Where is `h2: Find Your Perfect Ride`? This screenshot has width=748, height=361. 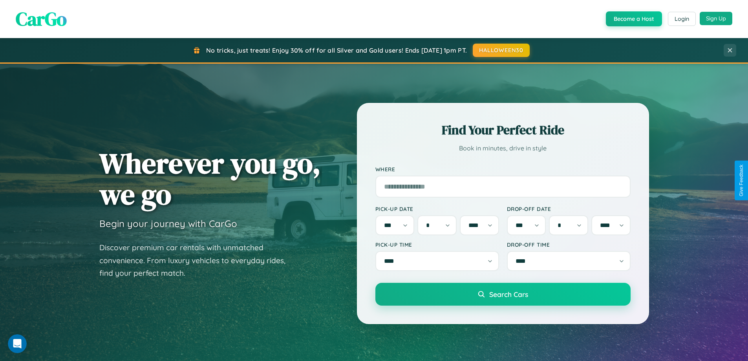 h2: Find Your Perfect Ride is located at coordinates (503, 130).